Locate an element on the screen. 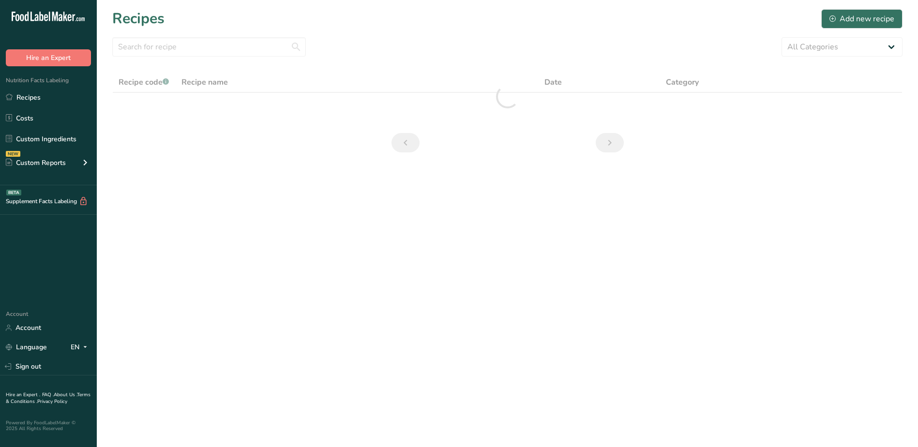  input: Search for recipe is located at coordinates (209, 47).